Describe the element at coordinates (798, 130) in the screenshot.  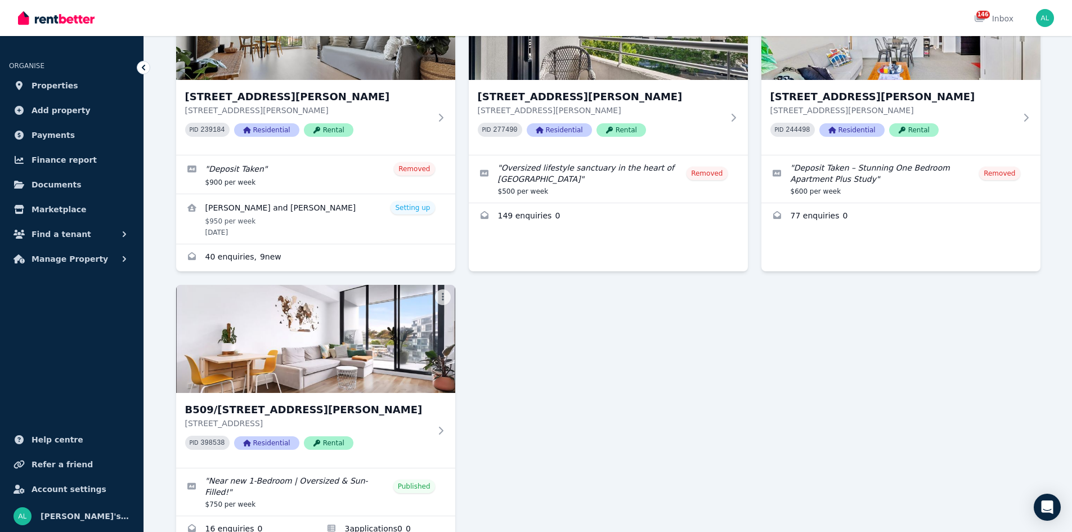
I see `code: 244498` at that location.